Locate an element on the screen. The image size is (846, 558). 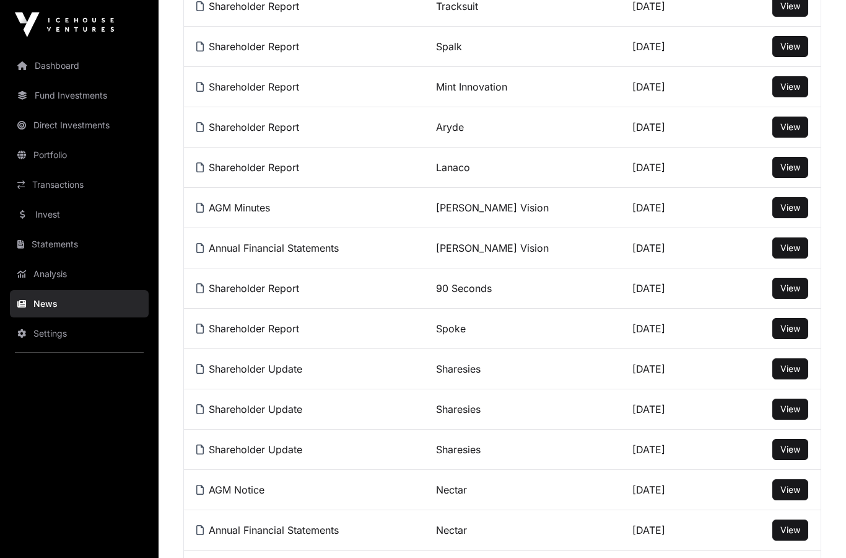
a: News is located at coordinates (79, 304).